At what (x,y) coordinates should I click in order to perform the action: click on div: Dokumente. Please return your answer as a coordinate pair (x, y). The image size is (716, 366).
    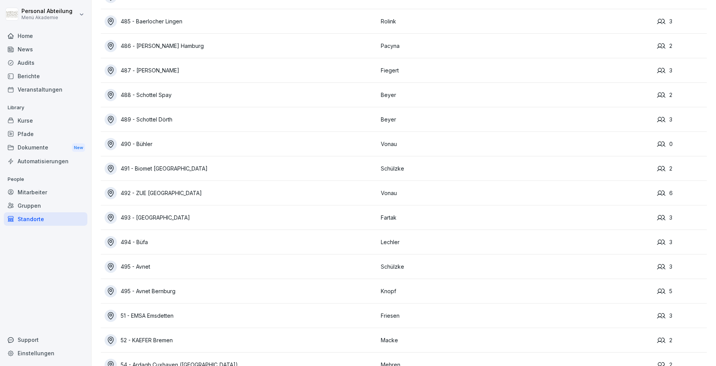
    Looking at the image, I should click on (46, 147).